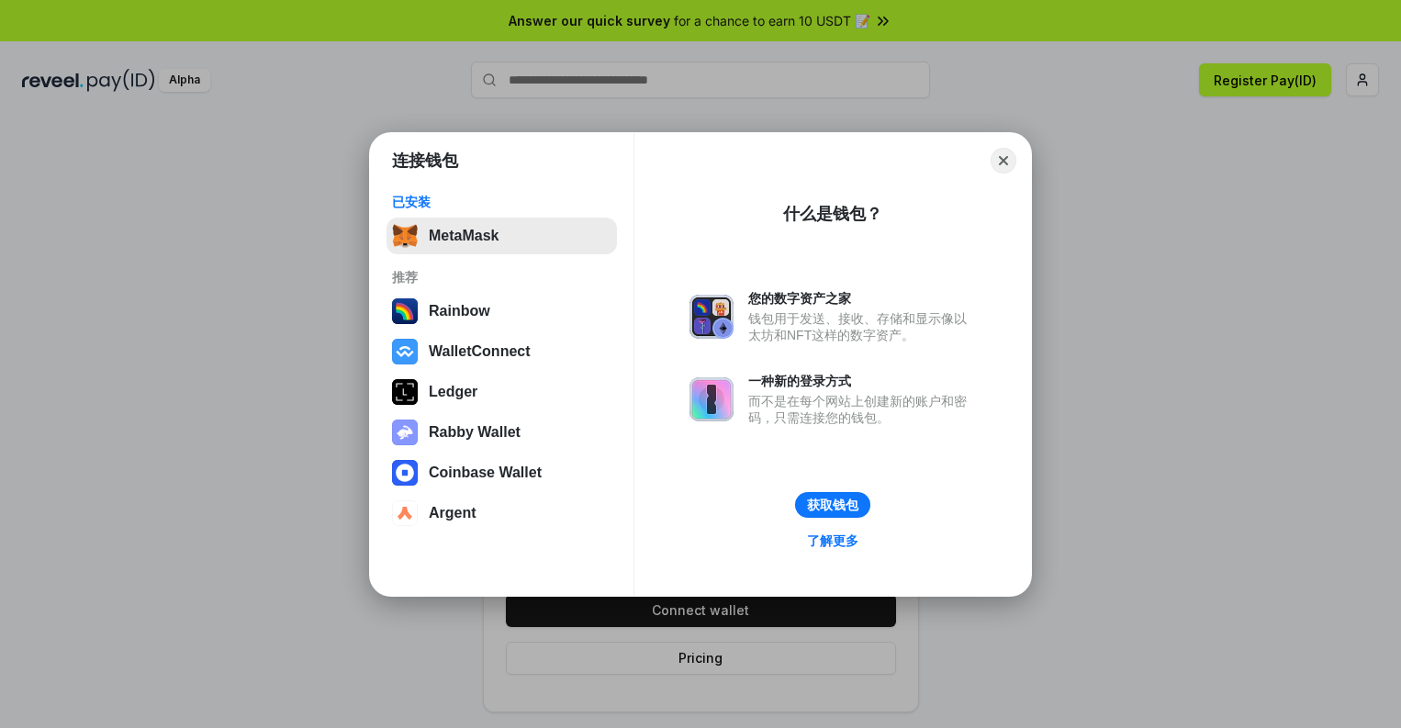 The height and width of the screenshot is (728, 1401). I want to click on a: 了解更多, so click(833, 541).